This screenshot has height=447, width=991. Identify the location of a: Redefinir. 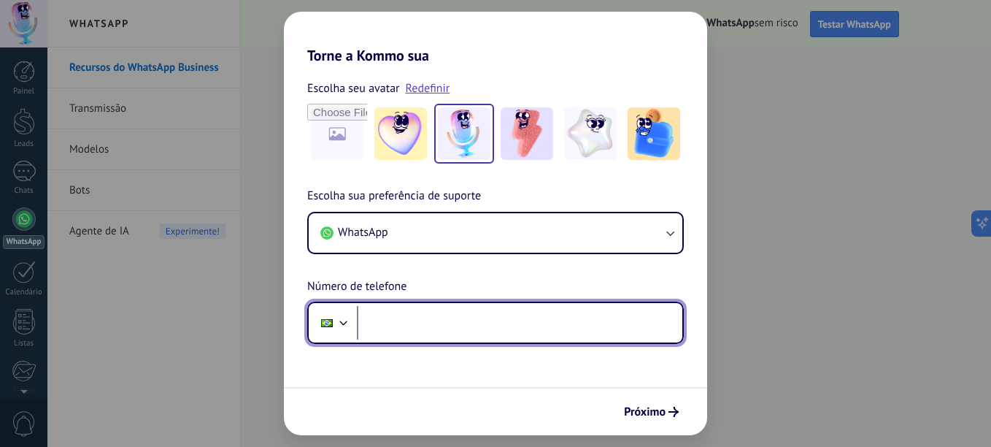
(428, 88).